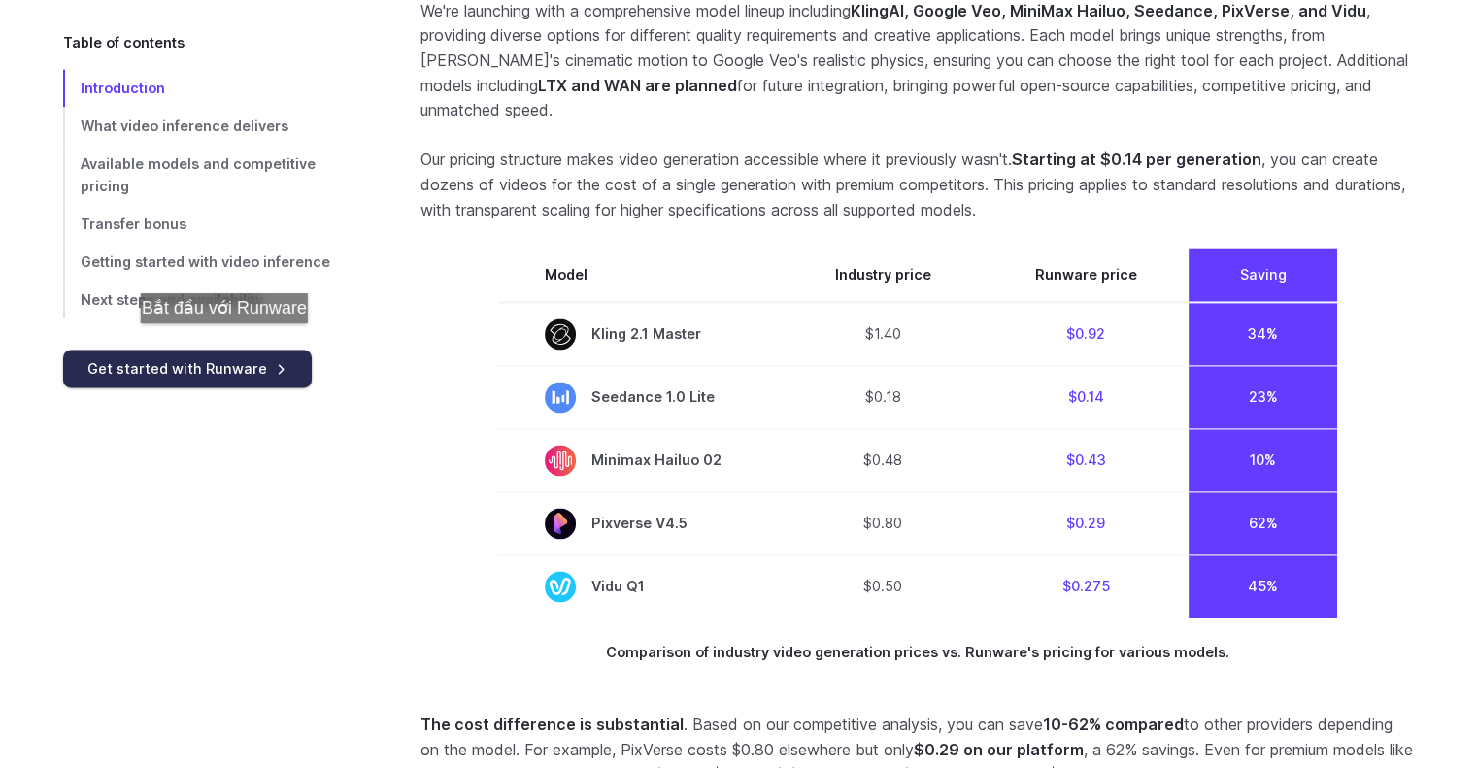 The image size is (1477, 768). What do you see at coordinates (637, 85) in the screenshot?
I see `strong: LTX and WAN are planned` at bounding box center [637, 85].